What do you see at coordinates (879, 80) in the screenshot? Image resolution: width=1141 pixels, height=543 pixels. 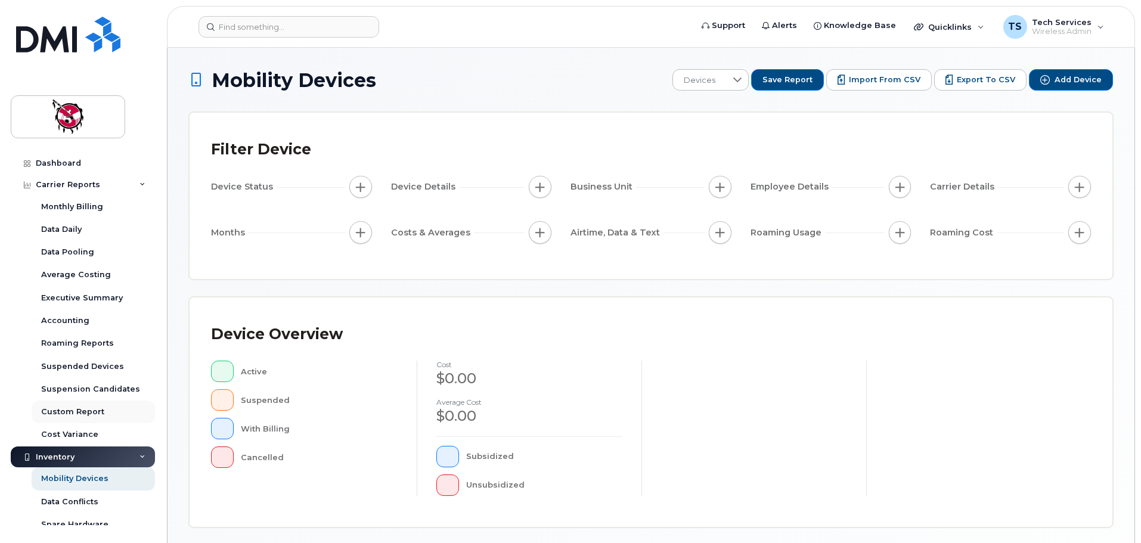 I see `a: Import from CSV` at bounding box center [879, 80].